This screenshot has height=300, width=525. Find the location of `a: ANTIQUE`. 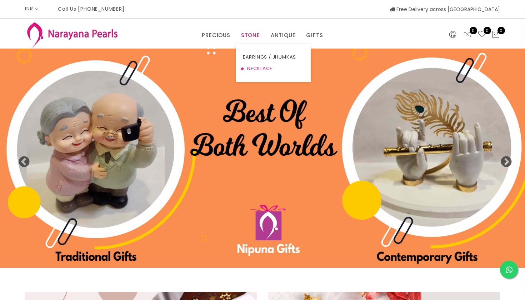

a: ANTIQUE is located at coordinates (283, 35).